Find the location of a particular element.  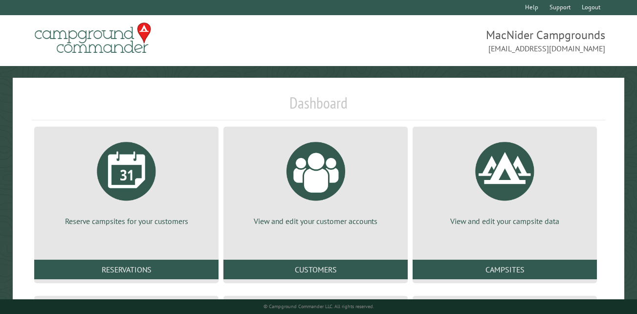

a: Campsites is located at coordinates (505, 269).